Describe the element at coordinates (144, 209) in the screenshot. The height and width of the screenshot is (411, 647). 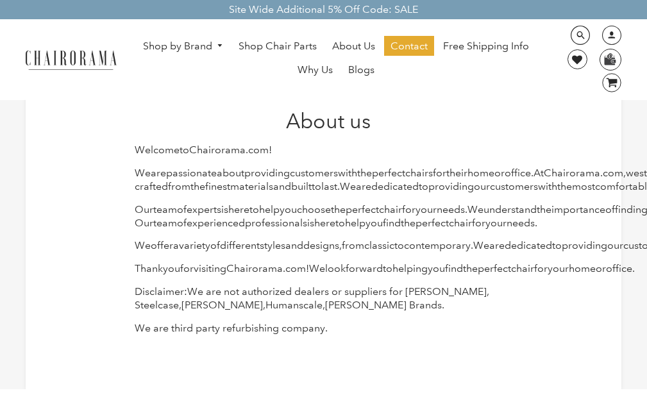
I see `span: Our` at that location.